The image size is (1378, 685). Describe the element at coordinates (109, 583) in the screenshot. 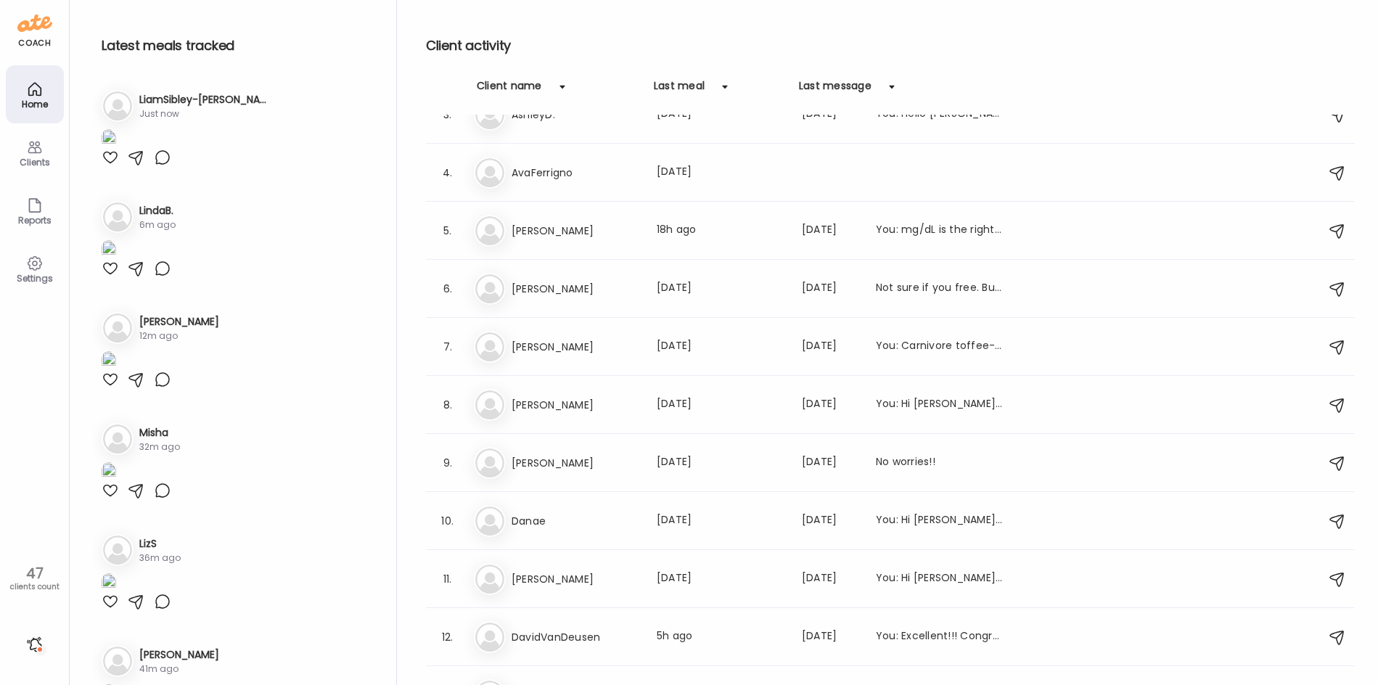

I see `img: images%2FyOIlMbj98vPkJpjSxme1UO0zhpr1%2FMj4pxkVP5fA3r47mrcQR%2FUba34lmR0s8jlvpQDITS_1080` at that location.